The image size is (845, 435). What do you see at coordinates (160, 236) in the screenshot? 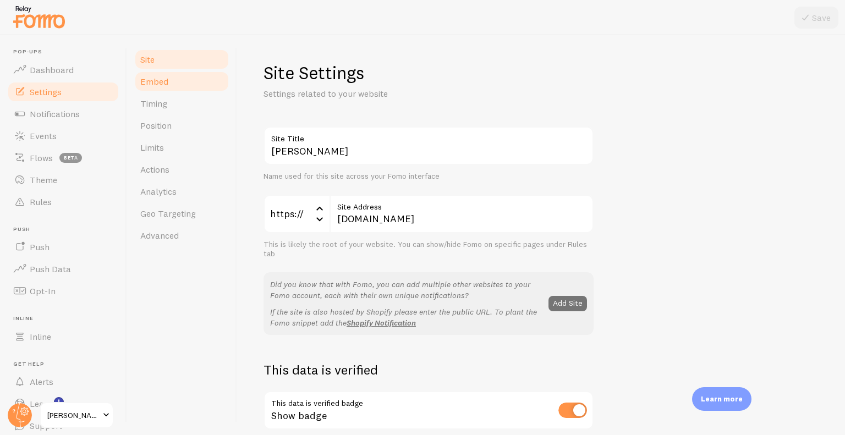
I see `span: Advanced` at bounding box center [160, 236].